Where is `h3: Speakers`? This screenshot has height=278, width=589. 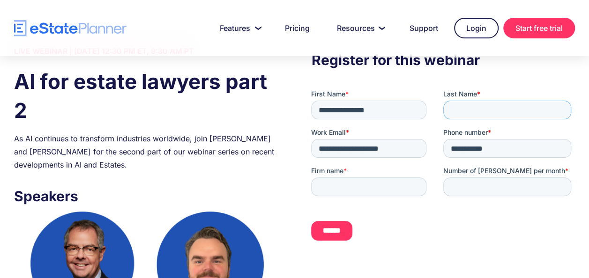 h3: Speakers is located at coordinates (146, 196).